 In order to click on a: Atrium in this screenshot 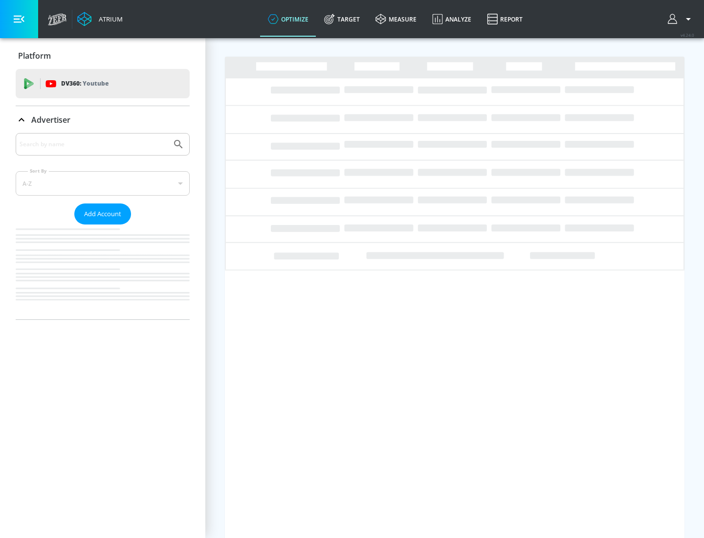, I will do `click(100, 19)`.